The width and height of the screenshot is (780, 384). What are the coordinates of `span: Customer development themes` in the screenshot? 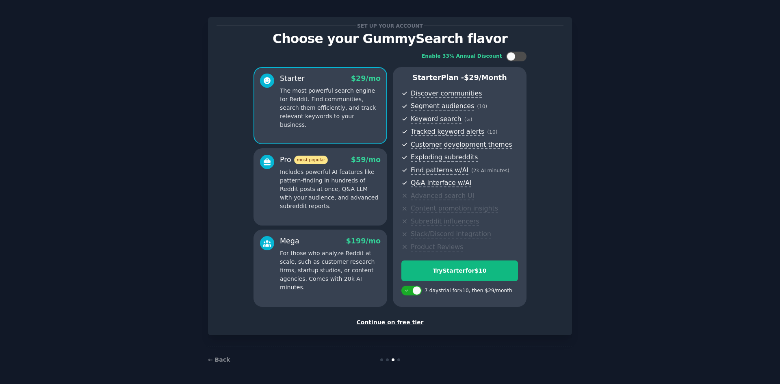 It's located at (462, 145).